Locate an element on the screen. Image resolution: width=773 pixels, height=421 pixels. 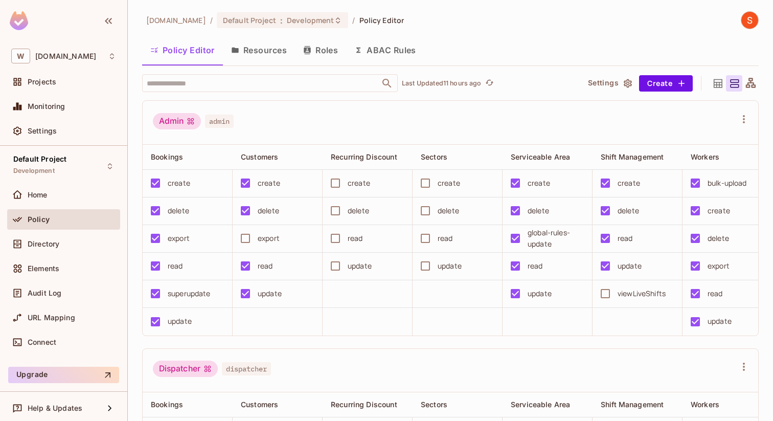
button: Resources is located at coordinates (259, 50).